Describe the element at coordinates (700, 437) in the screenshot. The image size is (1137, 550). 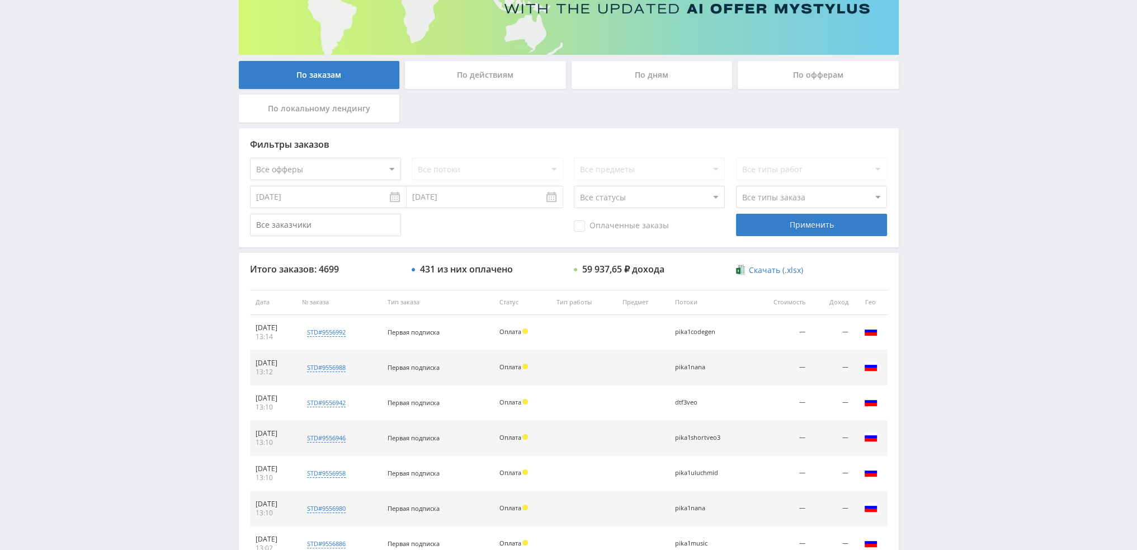
I see `div: pika1shortveo3` at that location.